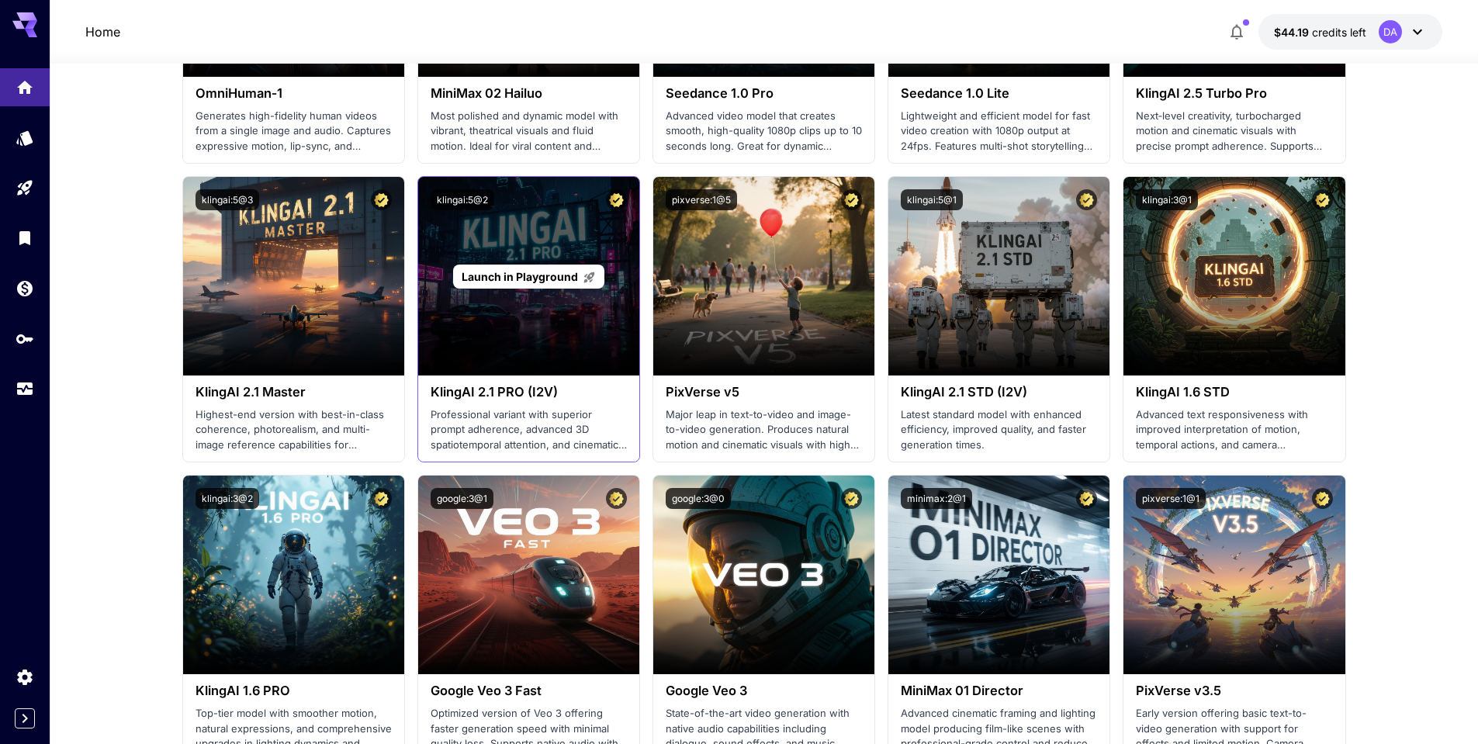  What do you see at coordinates (293, 131) in the screenshot?
I see `p: Generates high-fidelity human videos from a single image and audio. Captures expressive motion, l...` at bounding box center [293, 131].